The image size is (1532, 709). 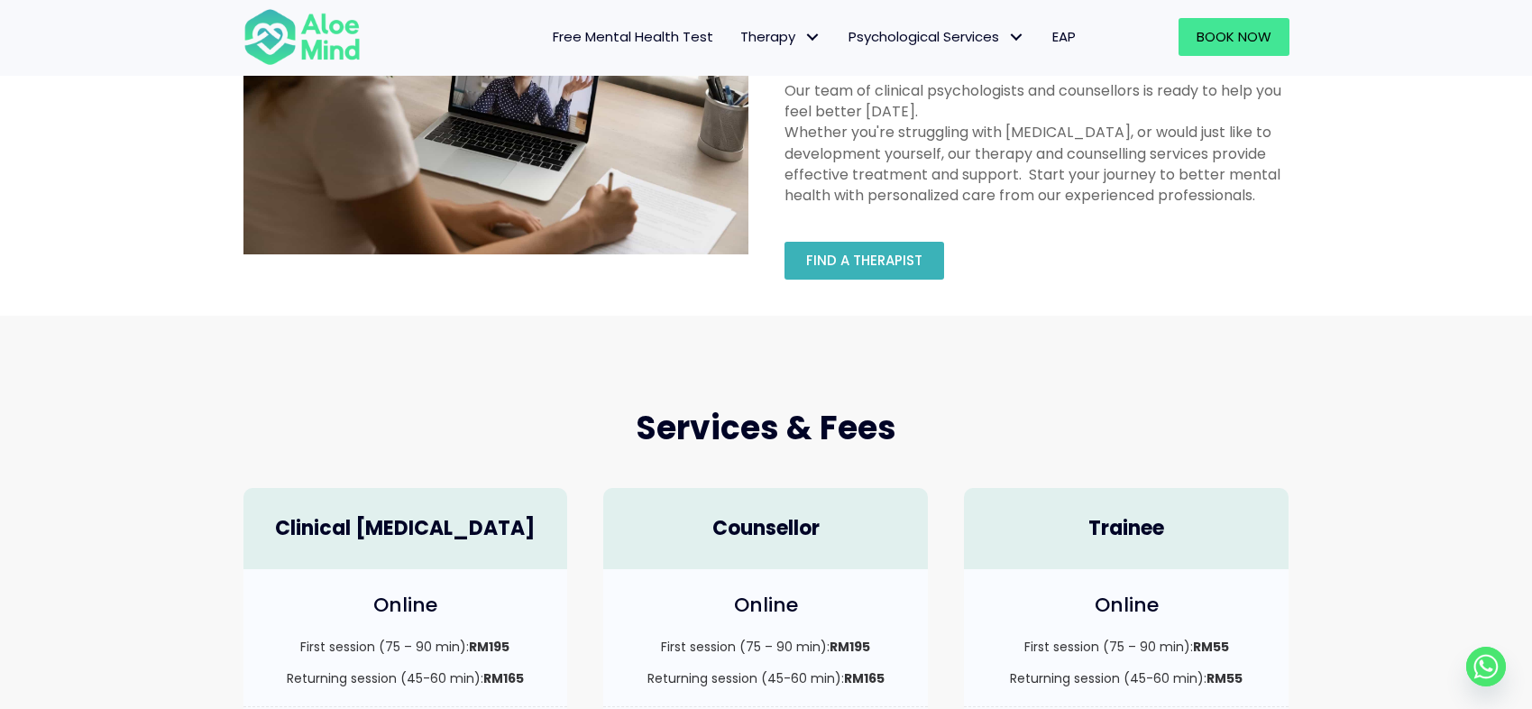 What do you see at coordinates (1234, 36) in the screenshot?
I see `span: Book Now` at bounding box center [1234, 36].